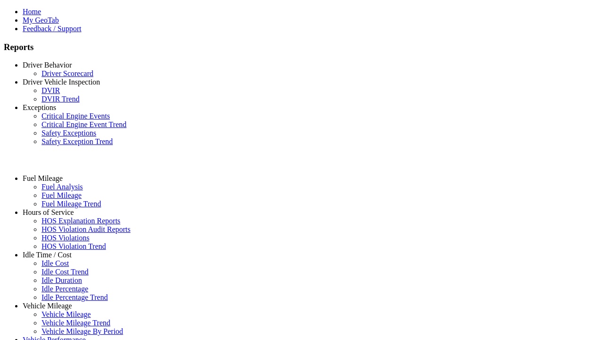 The width and height of the screenshot is (604, 340). What do you see at coordinates (86, 229) in the screenshot?
I see `a: HOS Violation Audit Reports` at bounding box center [86, 229].